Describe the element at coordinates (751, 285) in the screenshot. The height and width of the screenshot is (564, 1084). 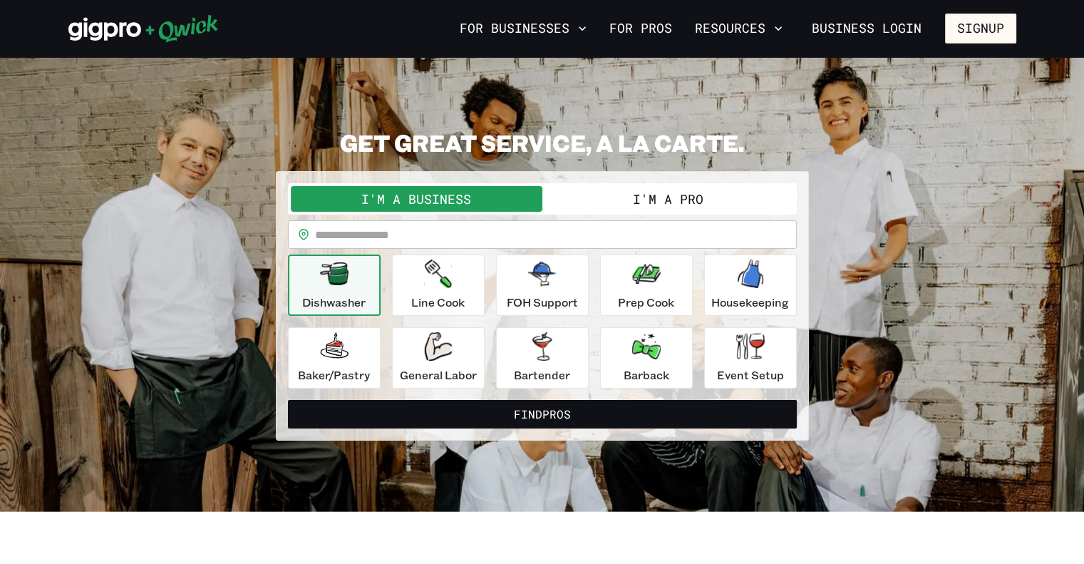
I see `button: Housekeeping` at that location.